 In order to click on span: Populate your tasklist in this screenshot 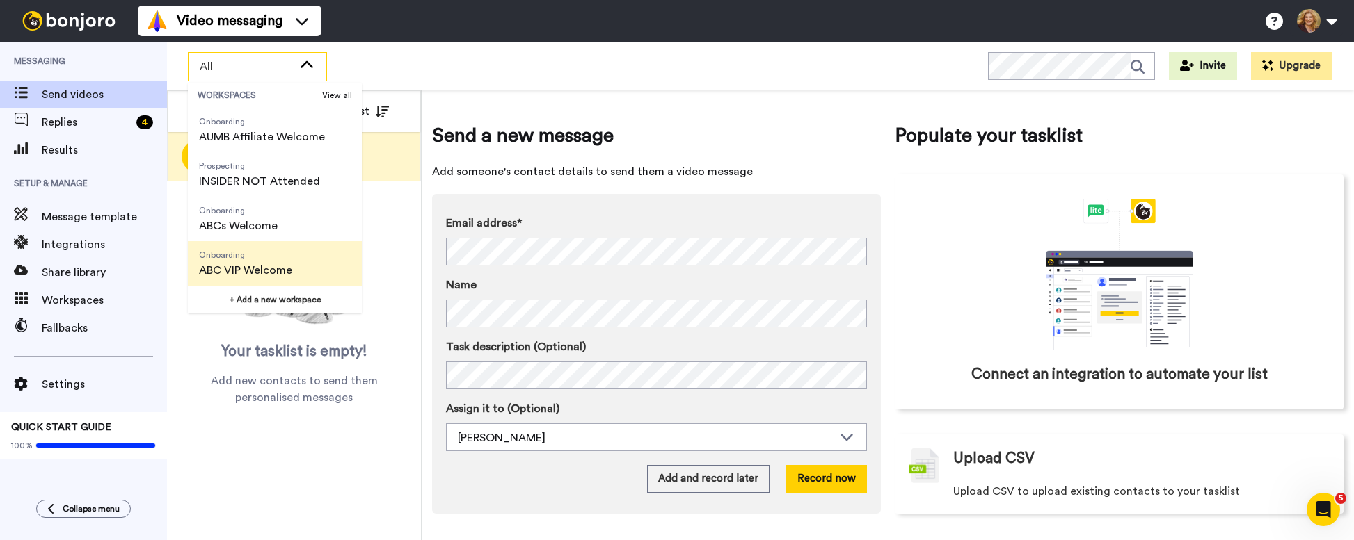, I will do `click(1119, 136)`.